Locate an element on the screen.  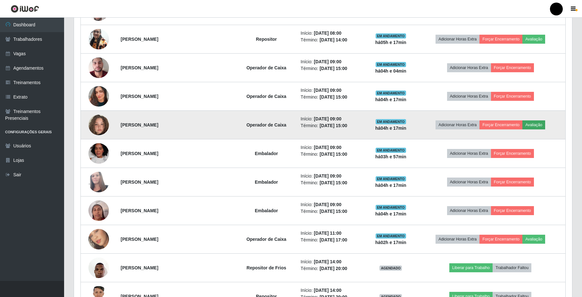
img: 1624686052490.jpeg is located at coordinates (99, 68).